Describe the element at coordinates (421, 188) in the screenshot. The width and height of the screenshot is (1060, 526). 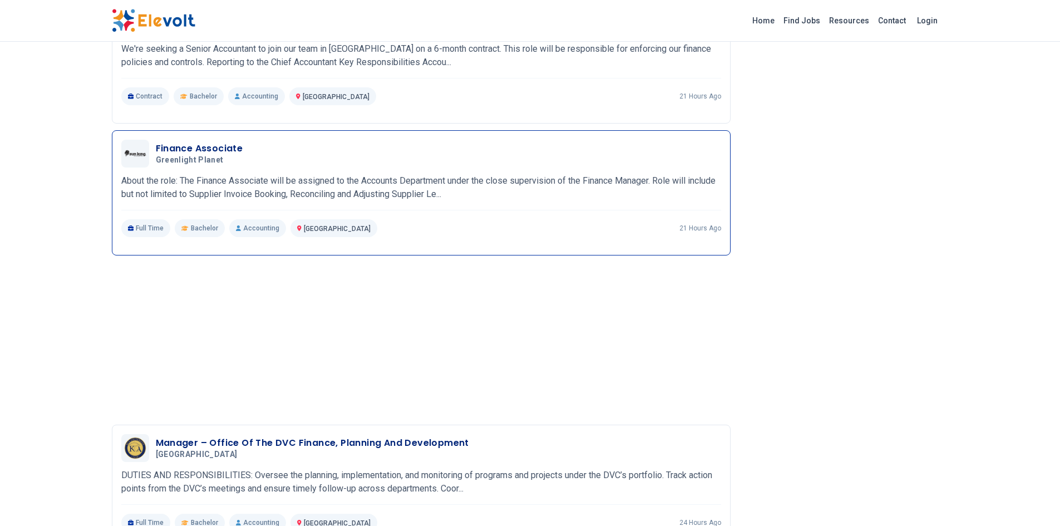
I see `a: Greenlight PlanetFinance AssociateGreenlight PlanetAbout the role: The Finance Associate will be ...` at that location.